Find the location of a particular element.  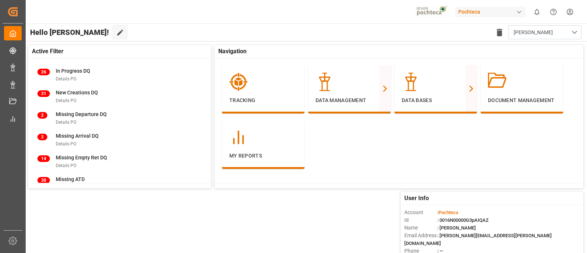

button: show 0 new notifications is located at coordinates (537, 12).